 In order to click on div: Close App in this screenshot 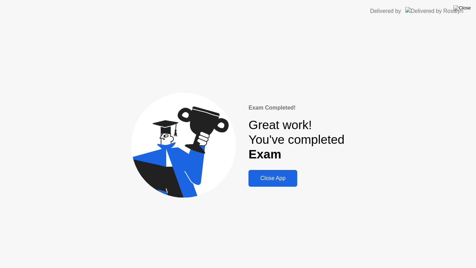, I will do `click(273, 178)`.